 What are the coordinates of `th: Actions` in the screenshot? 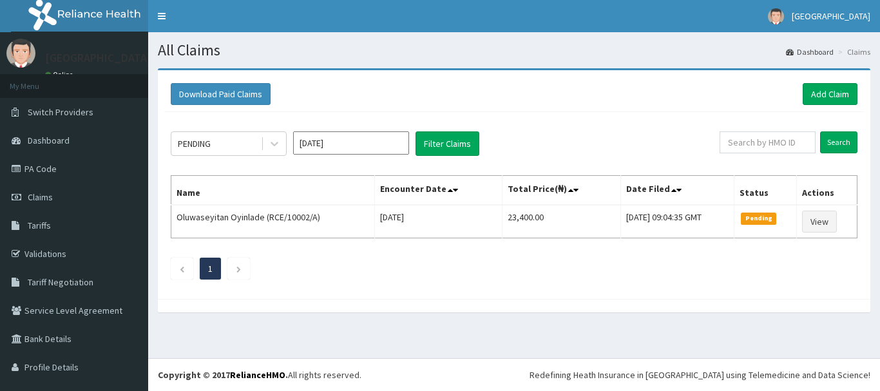 It's located at (827, 191).